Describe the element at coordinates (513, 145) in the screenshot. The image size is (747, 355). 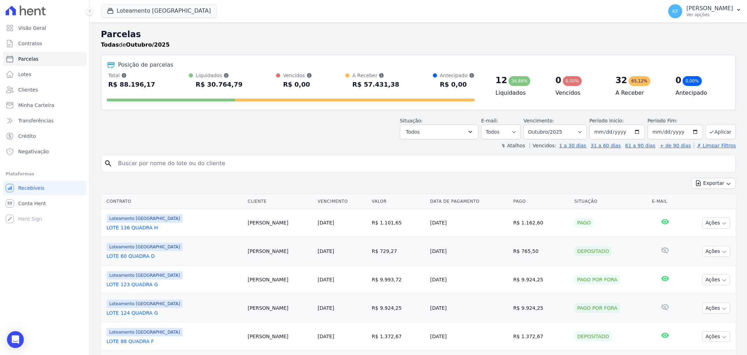
I see `label: ↯ Atalhos` at that location.